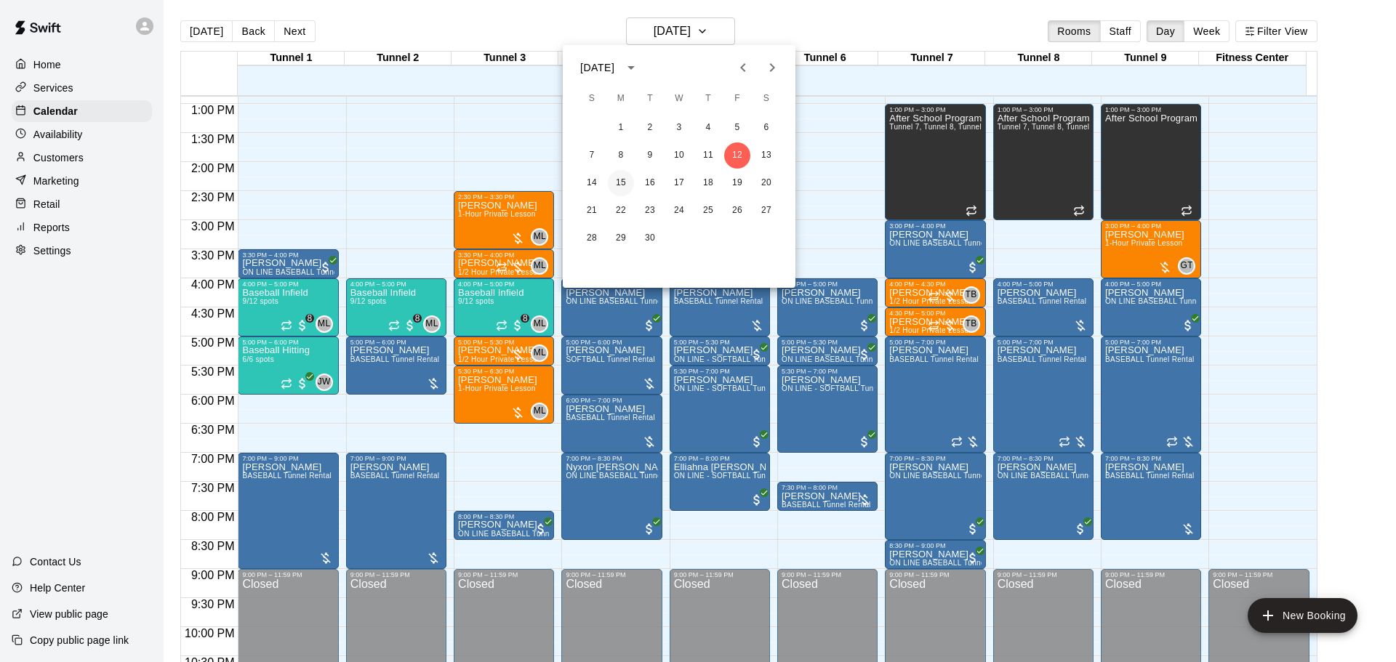  What do you see at coordinates (650, 239) in the screenshot?
I see `button: 30` at bounding box center [650, 239].